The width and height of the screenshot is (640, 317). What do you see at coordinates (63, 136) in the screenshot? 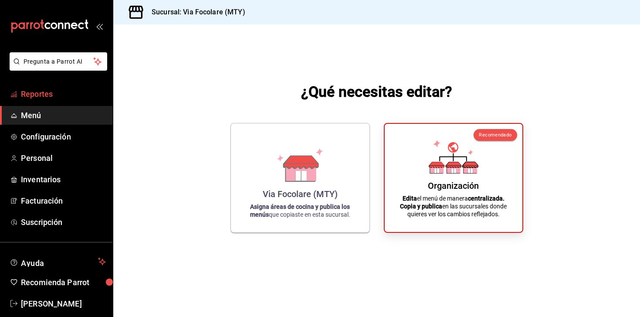
I see `span: Configuración` at bounding box center [63, 136].